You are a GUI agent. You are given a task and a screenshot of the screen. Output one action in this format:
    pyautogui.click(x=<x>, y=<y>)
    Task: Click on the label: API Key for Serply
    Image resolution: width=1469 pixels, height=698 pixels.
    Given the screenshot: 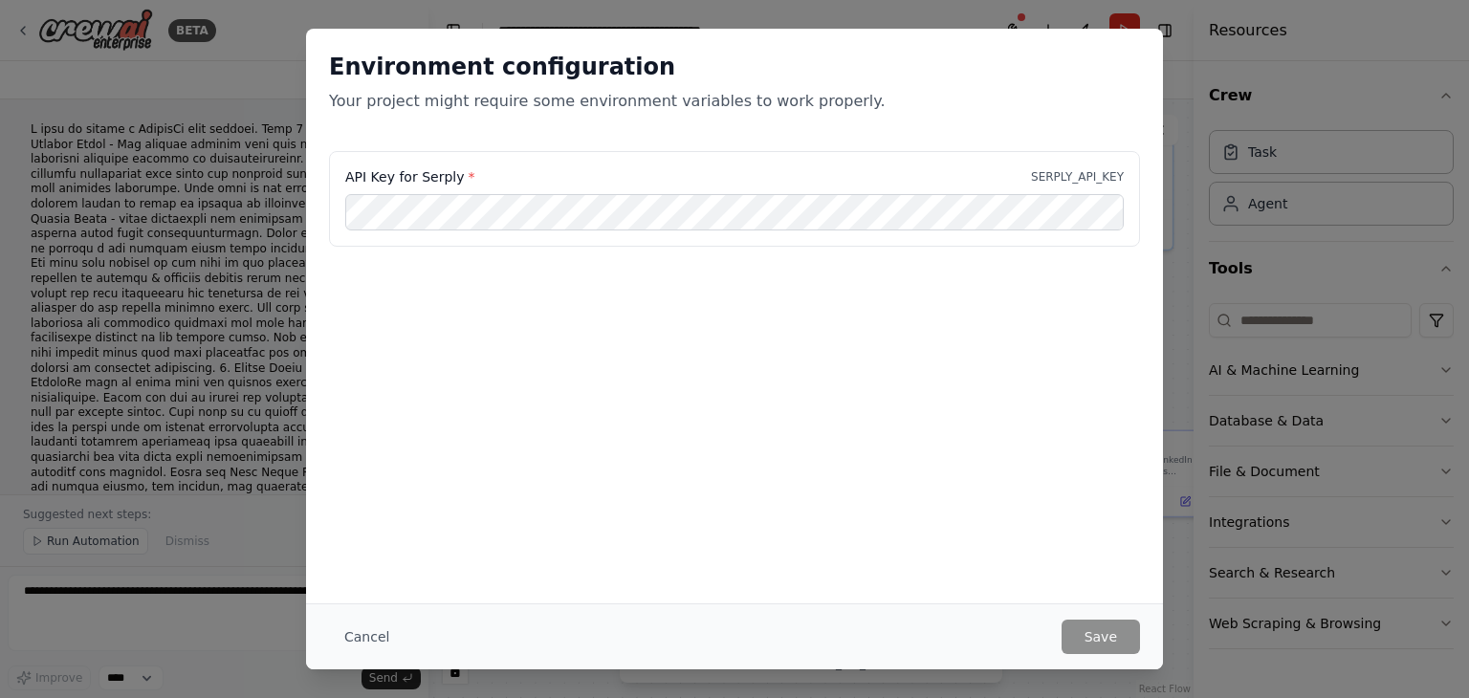 What is the action you would take?
    pyautogui.click(x=409, y=177)
    